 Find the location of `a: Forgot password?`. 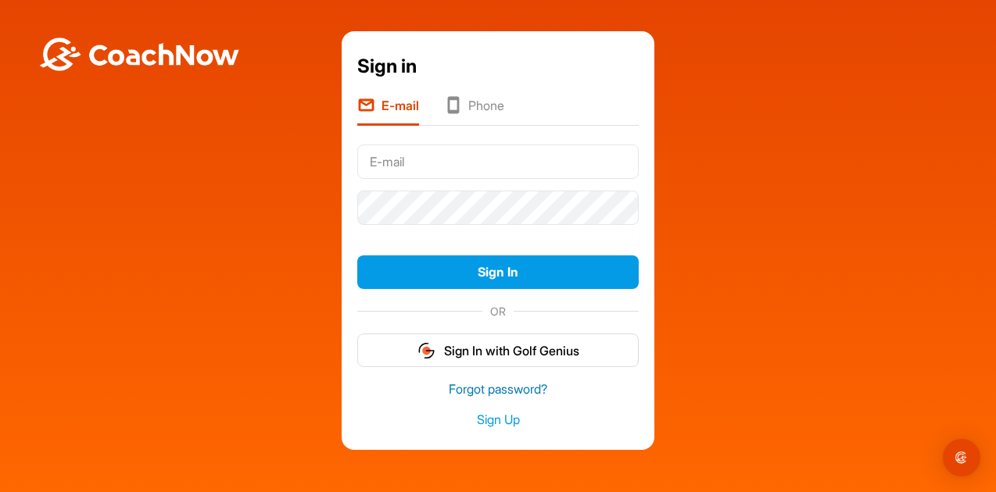

a: Forgot password? is located at coordinates (498, 389).